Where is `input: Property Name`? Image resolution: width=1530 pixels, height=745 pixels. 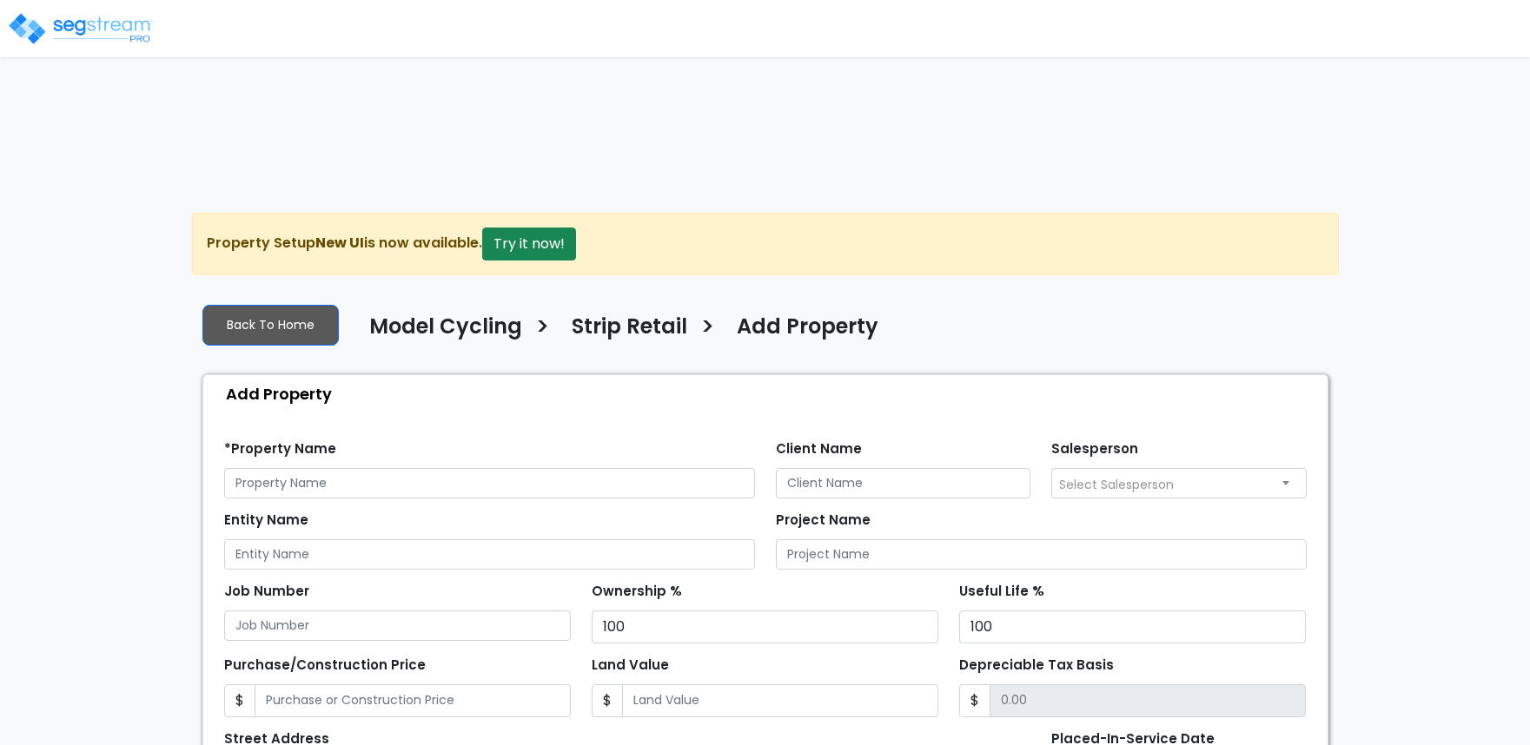
input: Property Name is located at coordinates (489, 483).